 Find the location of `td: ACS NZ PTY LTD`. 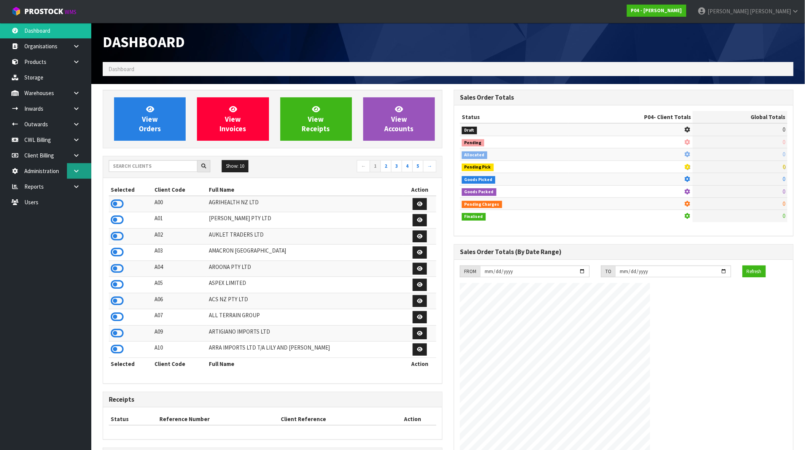

td: ACS NZ PTY LTD is located at coordinates (305, 301).